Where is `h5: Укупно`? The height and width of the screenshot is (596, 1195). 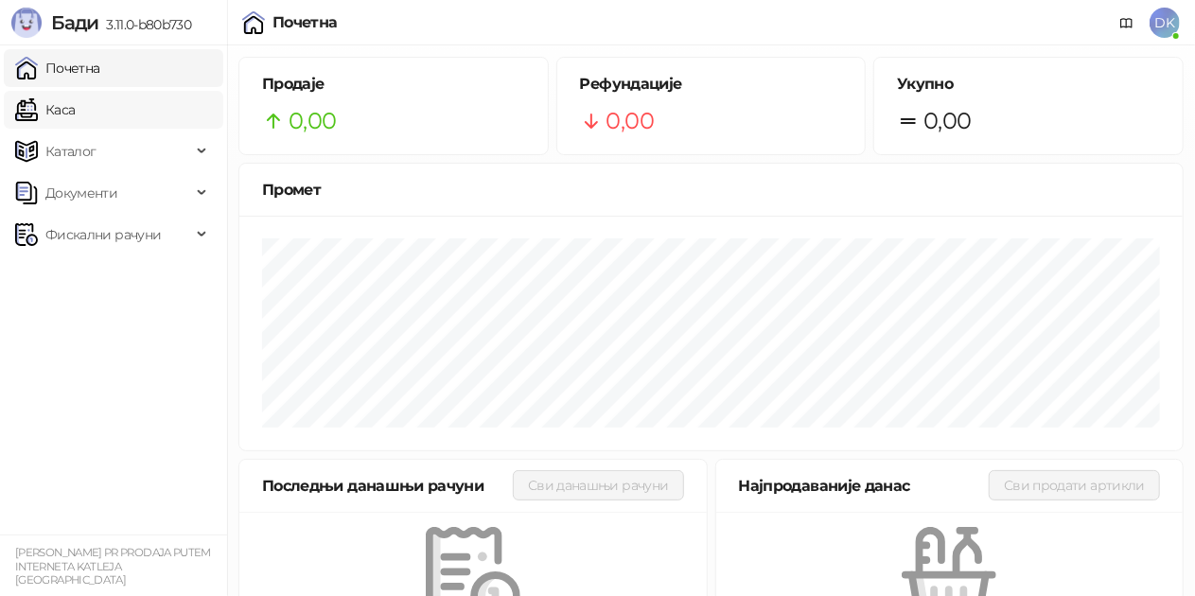 h5: Укупно is located at coordinates (1029, 84).